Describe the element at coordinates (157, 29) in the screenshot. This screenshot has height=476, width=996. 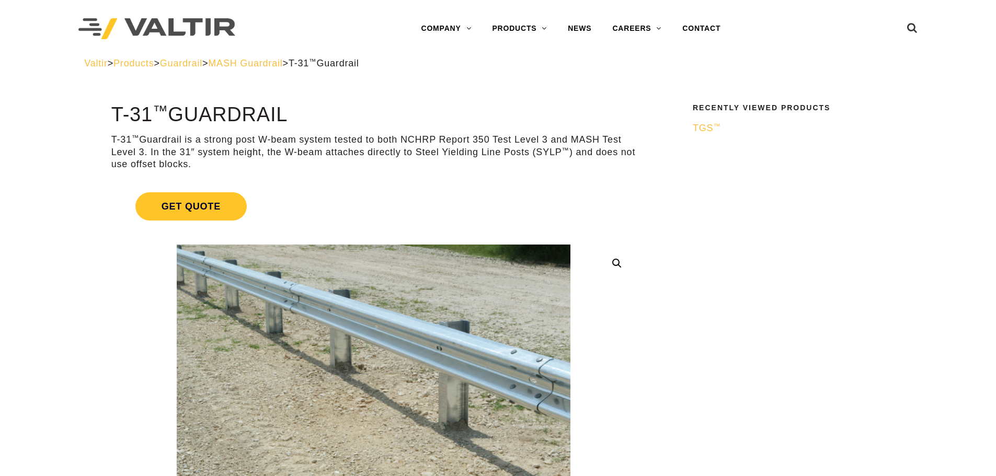
I see `img: Valtir` at that location.